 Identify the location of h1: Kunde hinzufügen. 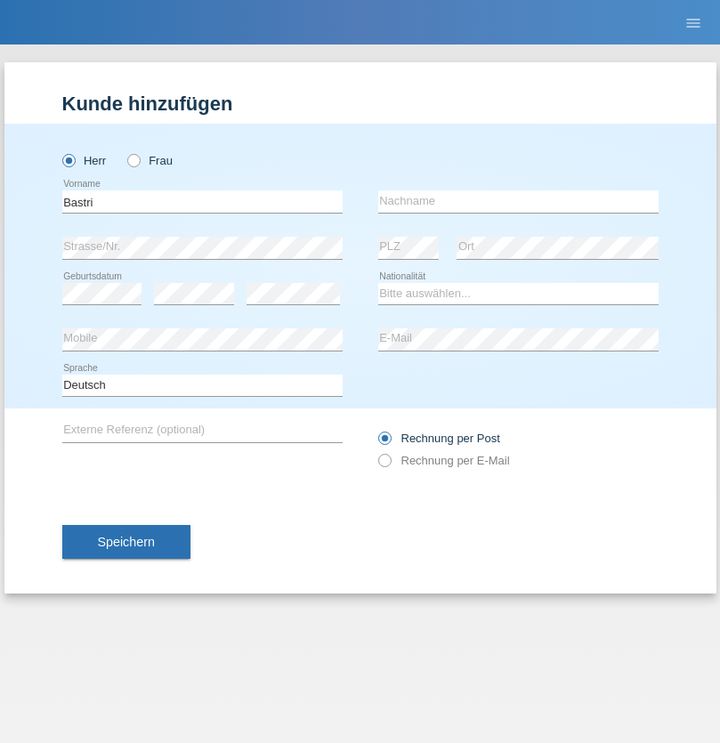
(360, 103).